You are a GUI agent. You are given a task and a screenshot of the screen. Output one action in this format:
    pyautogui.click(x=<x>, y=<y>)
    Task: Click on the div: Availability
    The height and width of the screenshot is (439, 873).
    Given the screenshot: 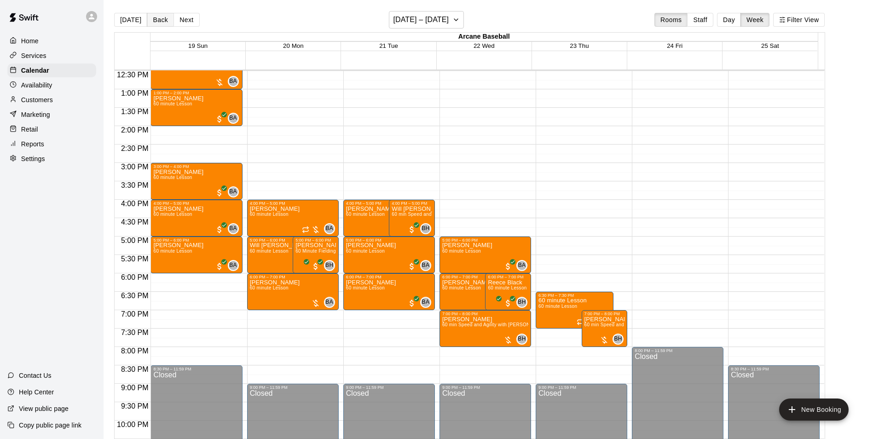 What is the action you would take?
    pyautogui.click(x=52, y=85)
    